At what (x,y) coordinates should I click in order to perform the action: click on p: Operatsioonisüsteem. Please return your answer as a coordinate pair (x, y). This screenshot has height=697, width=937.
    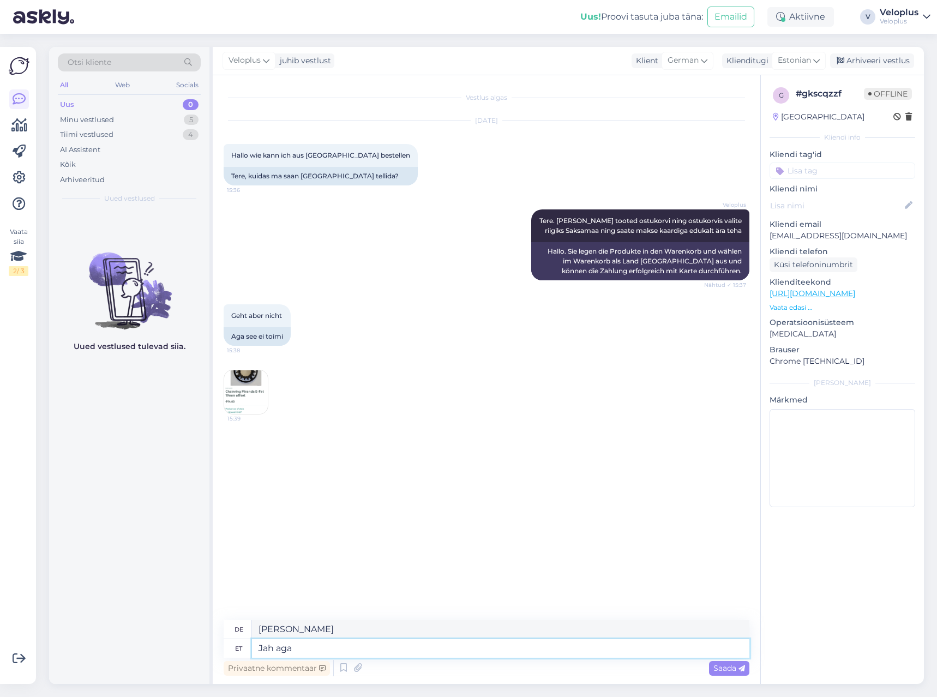
    Looking at the image, I should click on (842, 322).